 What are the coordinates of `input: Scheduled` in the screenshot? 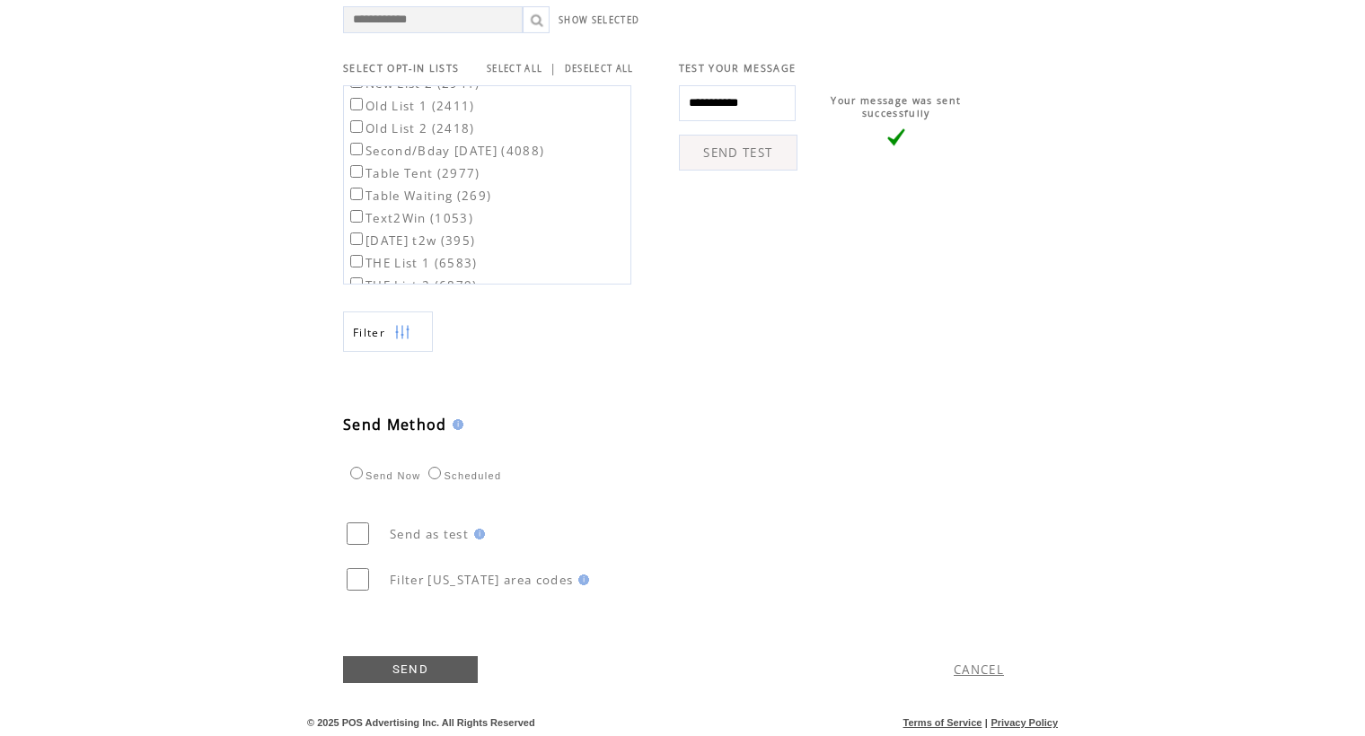 It's located at (435, 473).